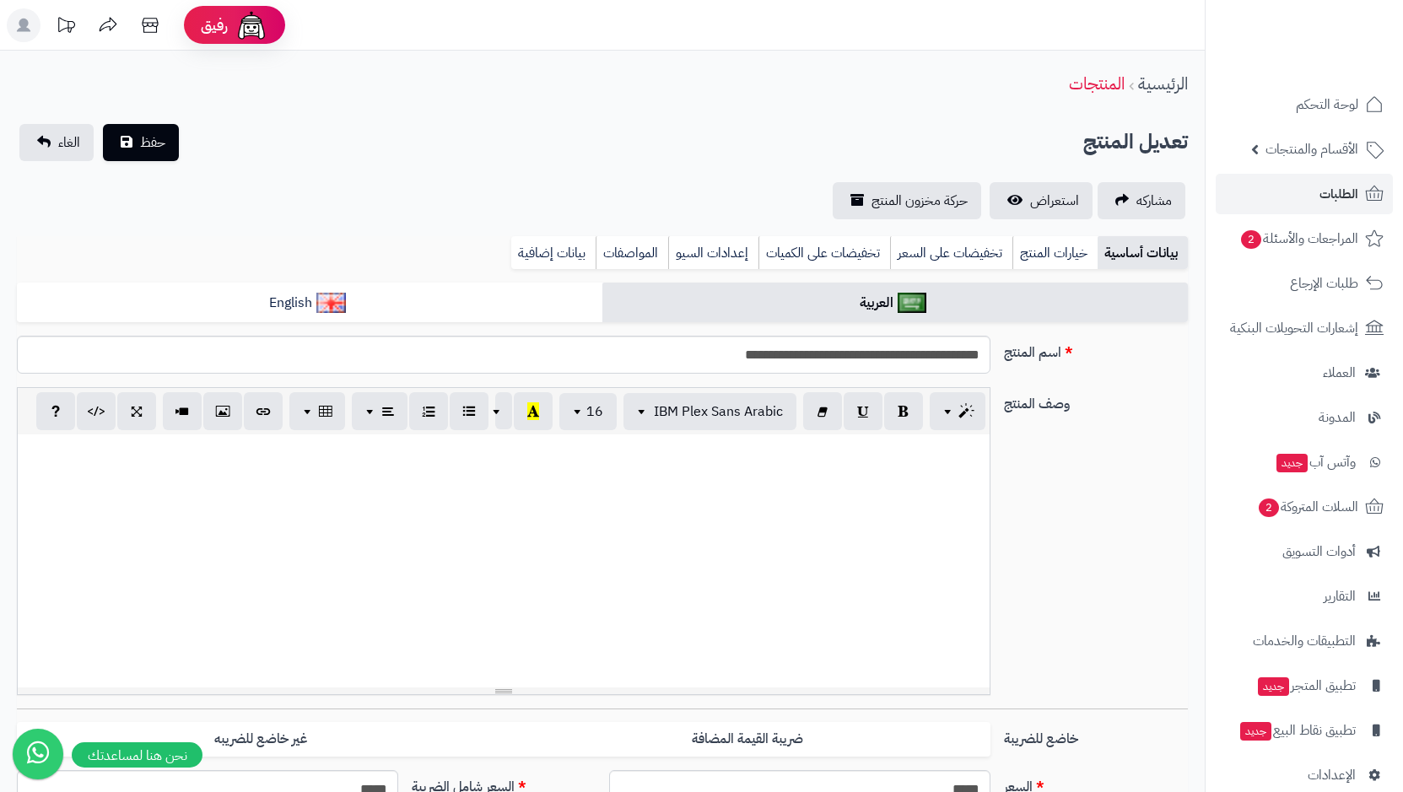  What do you see at coordinates (824, 253) in the screenshot?
I see `a: تخفيضات على الكميات` at bounding box center [824, 253].